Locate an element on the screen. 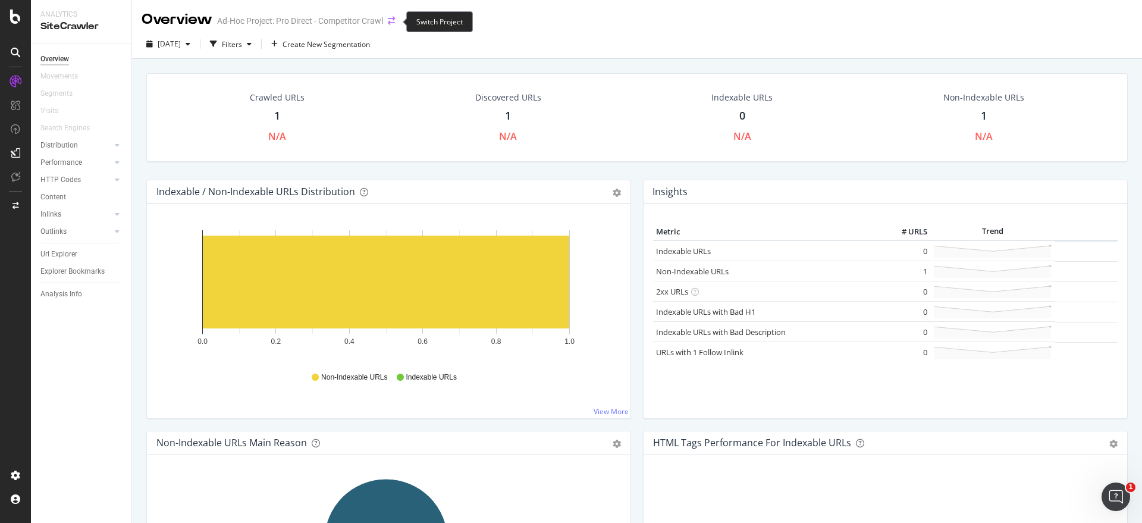  div: Filters is located at coordinates (232, 44).